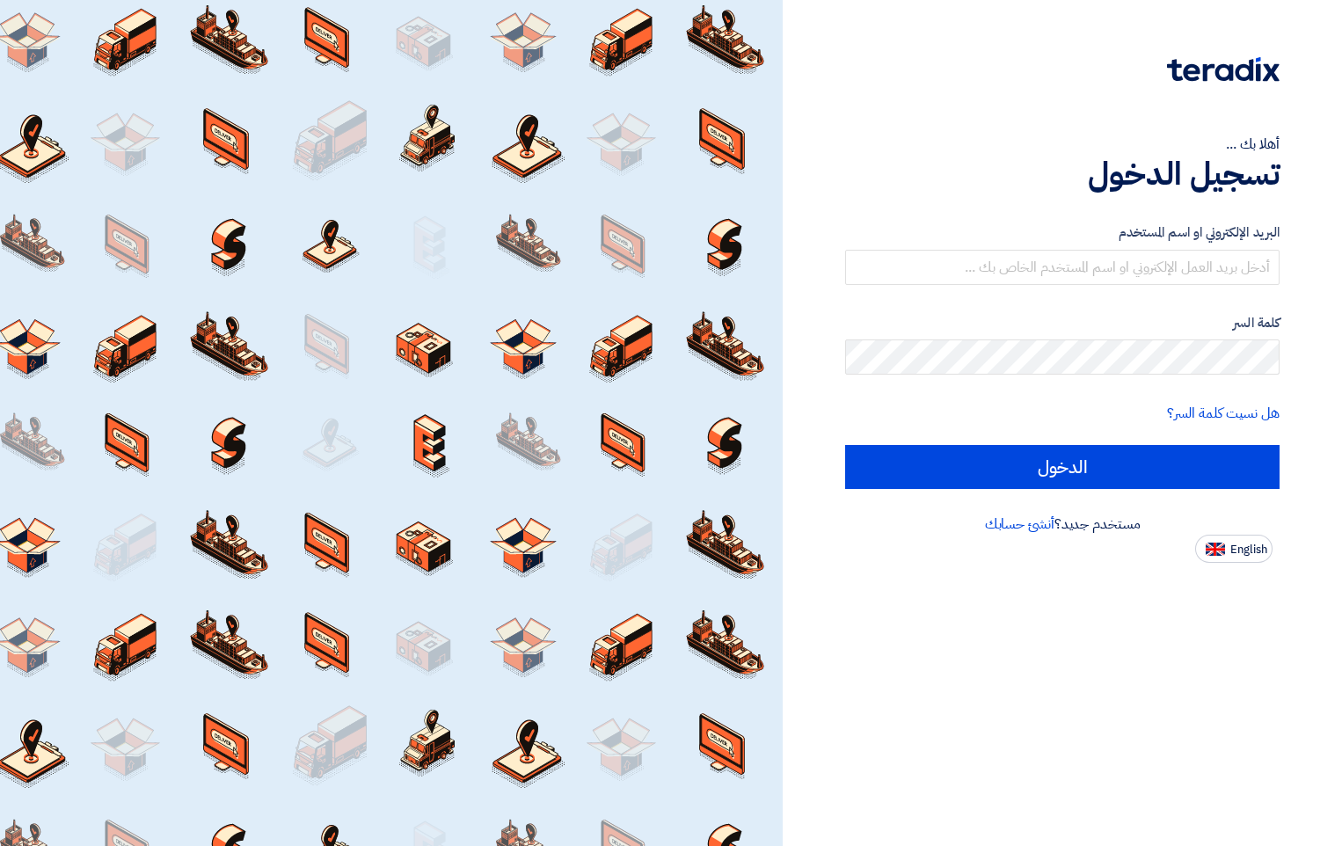  I want to click on h1: تسجيل الدخول, so click(1063, 174).